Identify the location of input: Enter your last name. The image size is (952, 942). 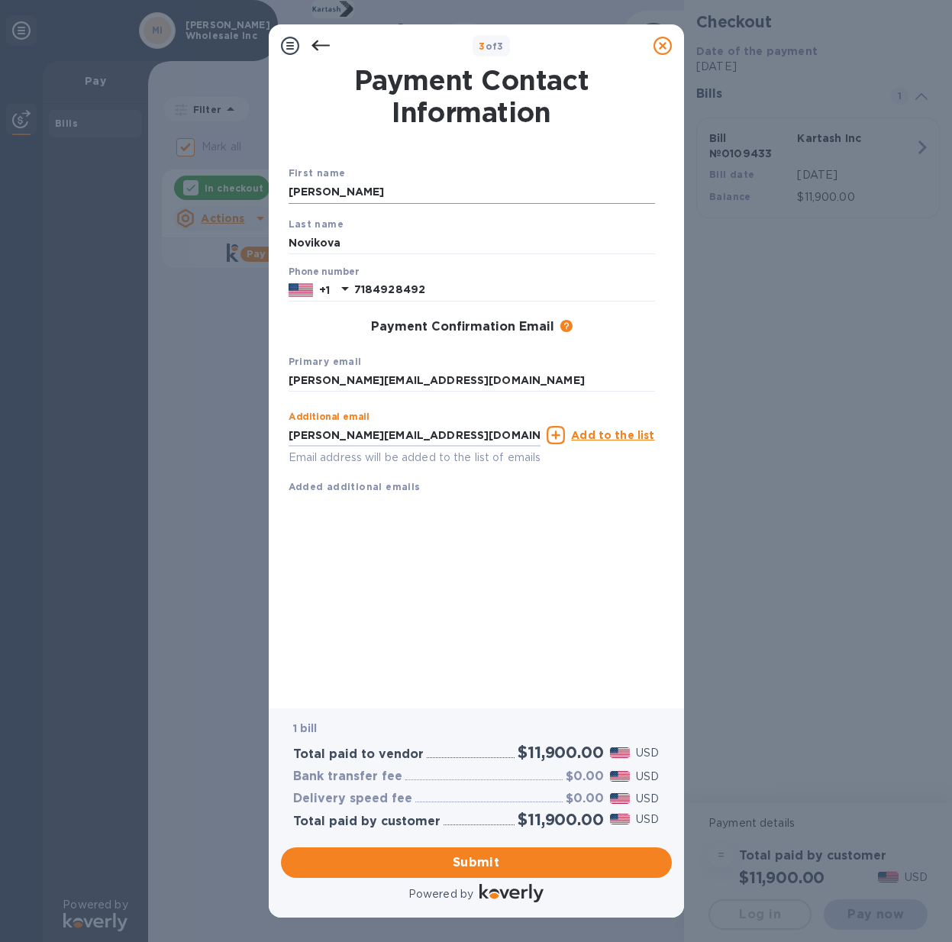
(472, 243).